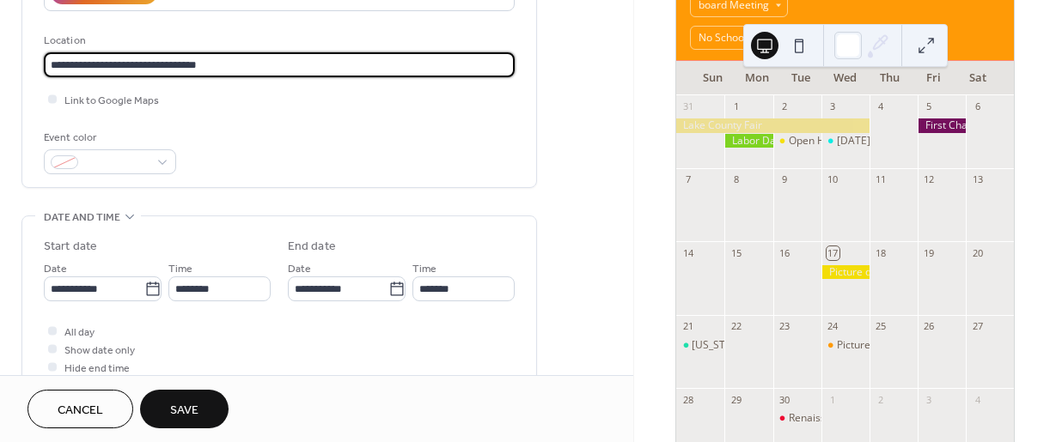  I want to click on div: 28, so click(687, 399).